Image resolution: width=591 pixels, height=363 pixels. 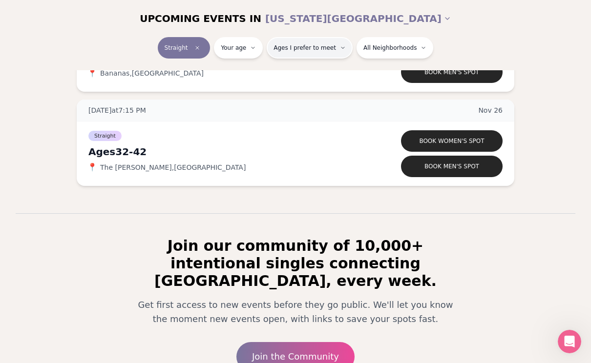 I want to click on button: All Neighborhoods, so click(x=394, y=48).